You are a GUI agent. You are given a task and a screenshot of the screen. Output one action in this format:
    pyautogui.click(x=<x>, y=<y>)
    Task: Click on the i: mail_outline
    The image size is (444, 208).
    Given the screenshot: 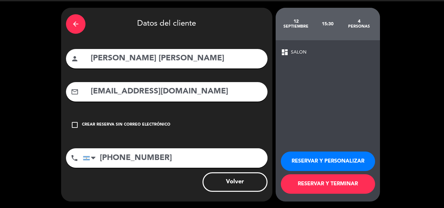 What is the action you would take?
    pyautogui.click(x=75, y=92)
    